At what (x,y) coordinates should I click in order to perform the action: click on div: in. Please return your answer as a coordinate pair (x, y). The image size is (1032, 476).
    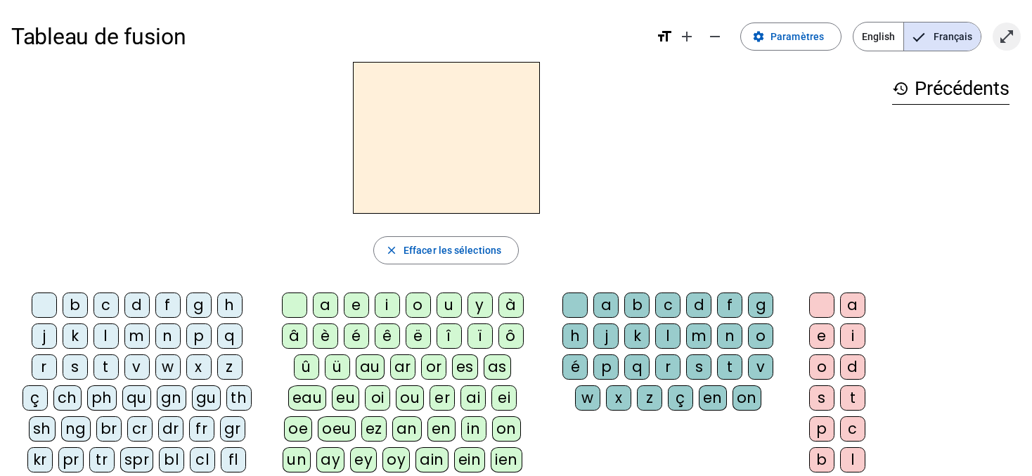
    Looking at the image, I should click on (474, 429).